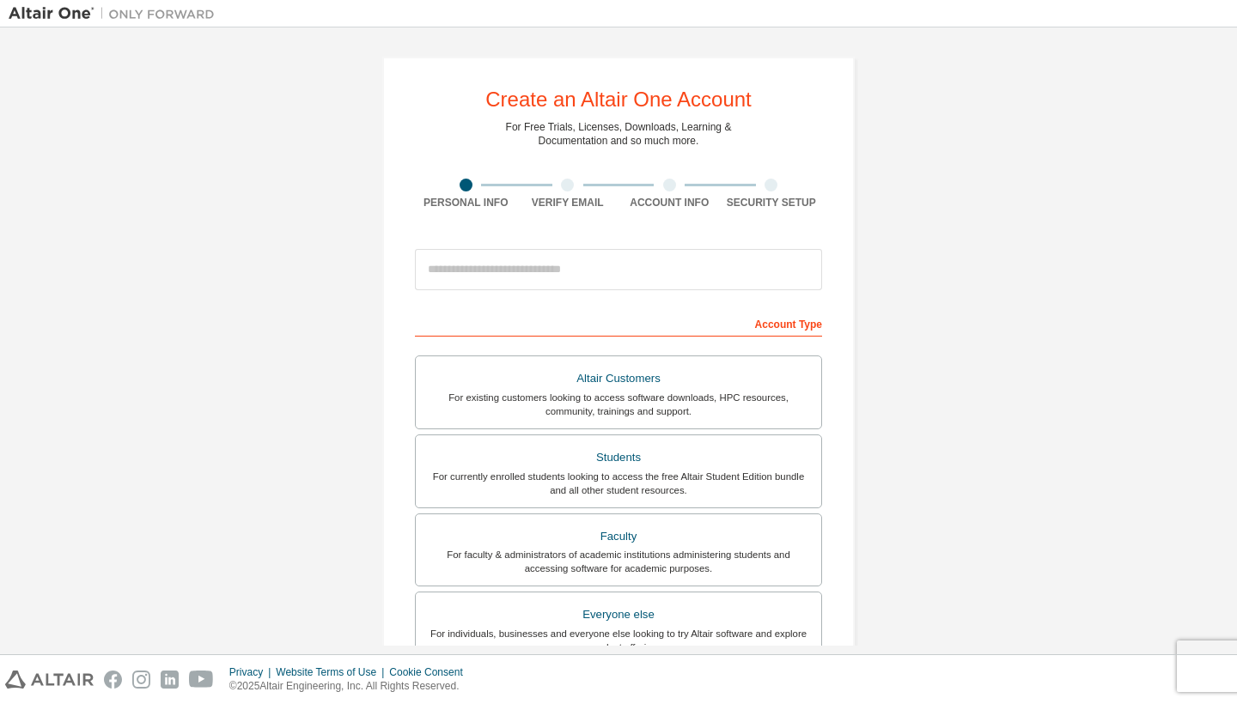 The height and width of the screenshot is (704, 1237). I want to click on div: For currently enrolled students looking to access the free Altair Student Edition bundle and all ..., so click(619, 484).